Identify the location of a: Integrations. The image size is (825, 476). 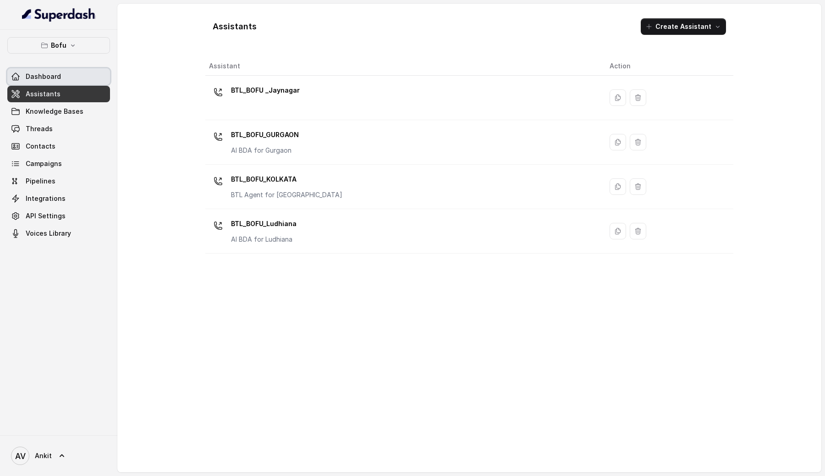
(59, 199).